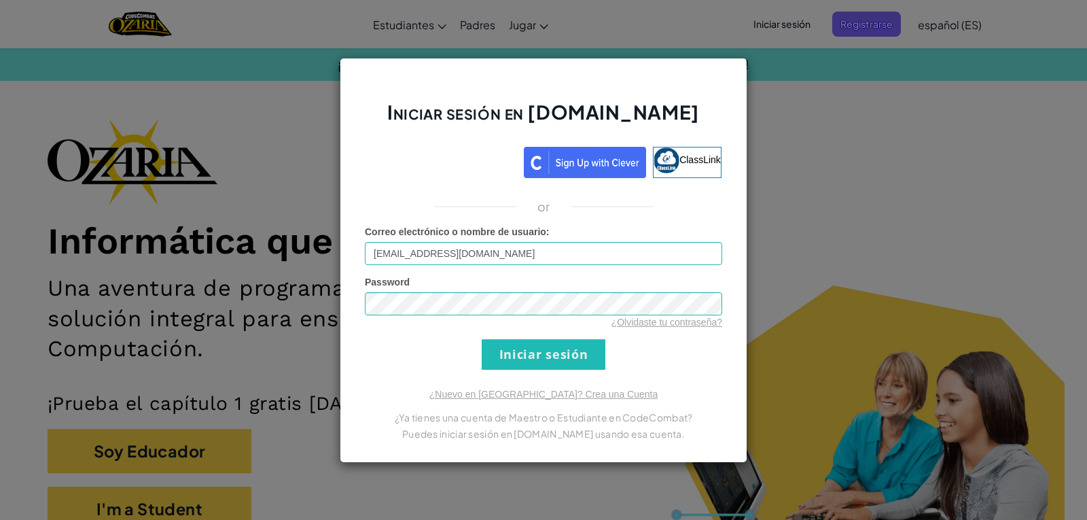  Describe the element at coordinates (544, 207) in the screenshot. I see `p: or` at that location.